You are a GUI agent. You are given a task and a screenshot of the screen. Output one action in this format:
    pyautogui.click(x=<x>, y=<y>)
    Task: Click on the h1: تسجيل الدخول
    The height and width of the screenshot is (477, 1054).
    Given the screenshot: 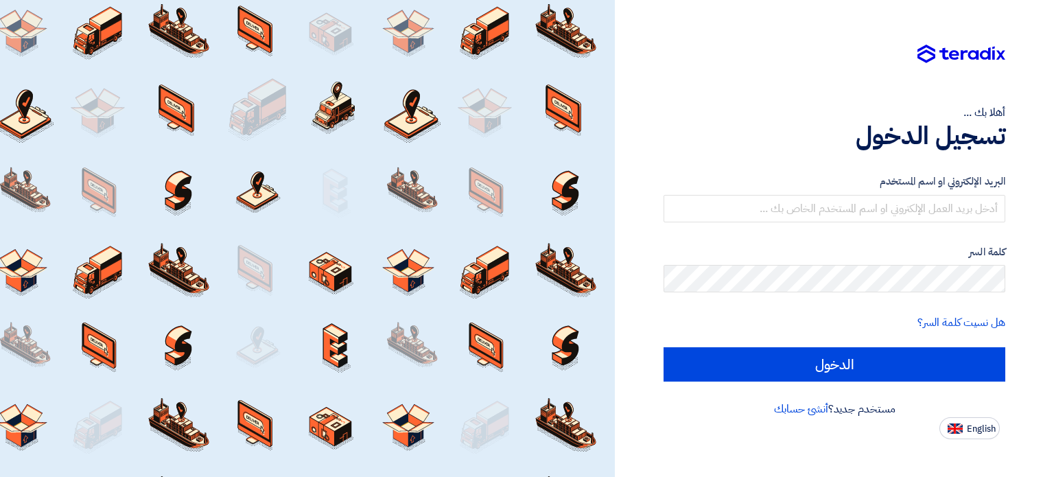 What is the action you would take?
    pyautogui.click(x=835, y=136)
    